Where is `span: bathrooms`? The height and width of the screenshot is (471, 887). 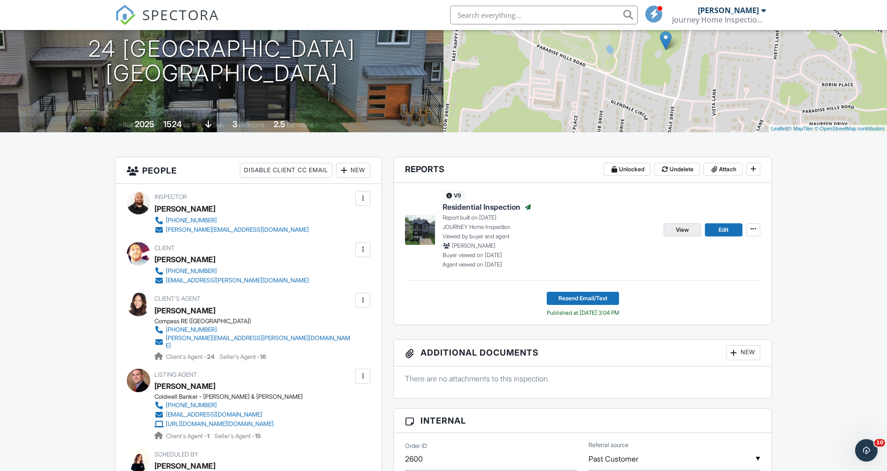 span: bathrooms is located at coordinates (300, 125).